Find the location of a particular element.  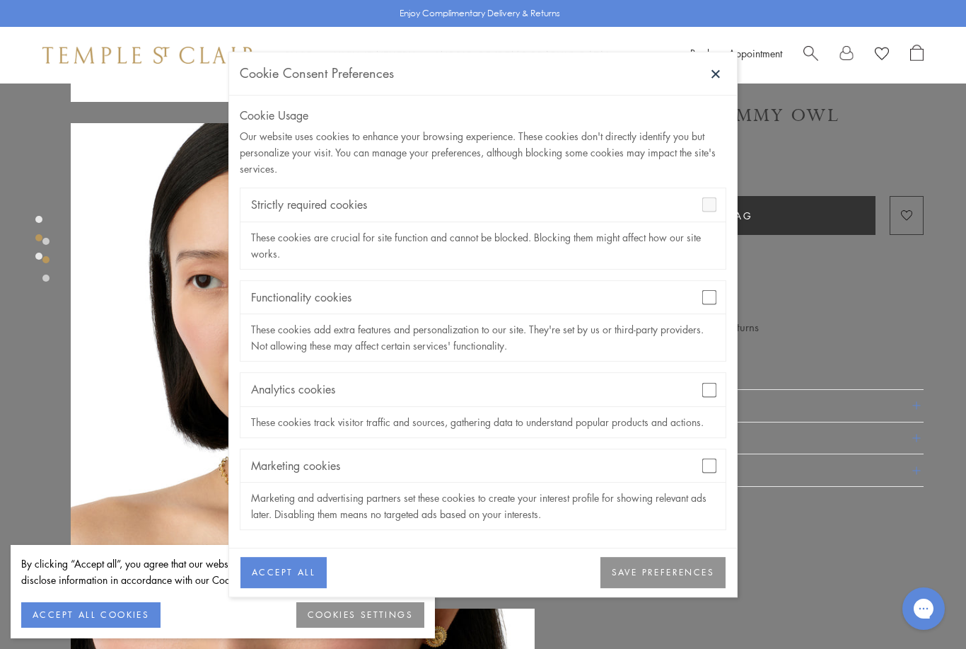

h1: 18K Diamond Gemmy Owl Locket is located at coordinates (740, 128).